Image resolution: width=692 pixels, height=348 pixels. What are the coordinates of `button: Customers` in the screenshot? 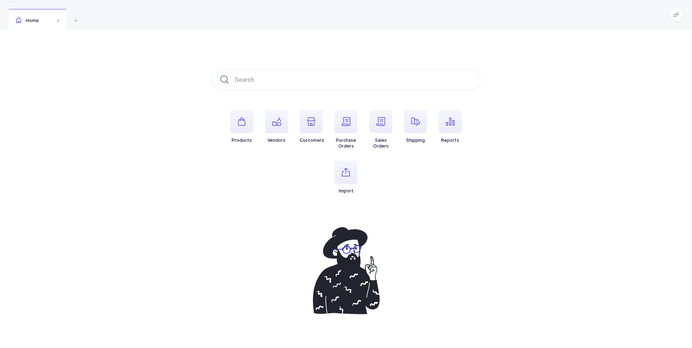 It's located at (312, 127).